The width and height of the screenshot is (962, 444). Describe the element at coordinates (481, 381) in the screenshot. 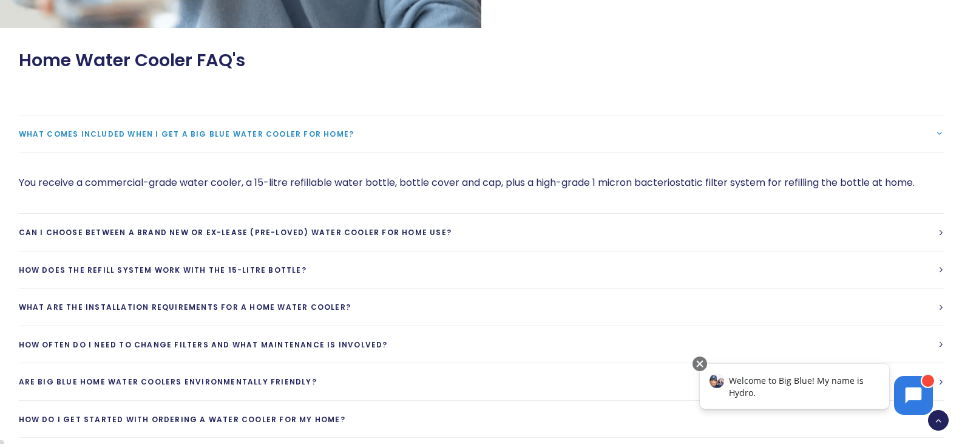

I see `a: Are Big Blue home water coolers environmentally friendly?` at that location.